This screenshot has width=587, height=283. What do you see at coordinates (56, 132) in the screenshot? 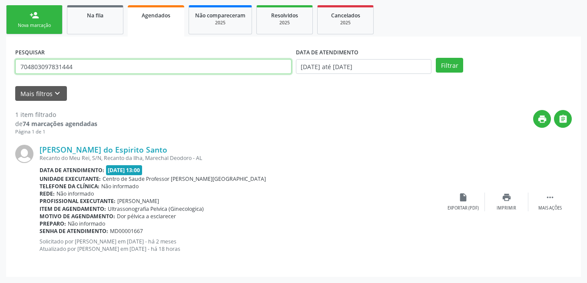
I see `div: Página 1 de 1` at bounding box center [56, 132].